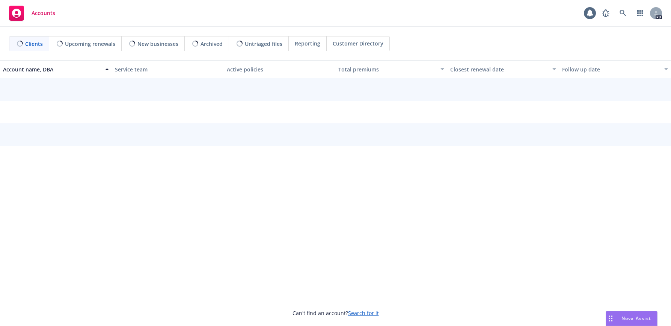  I want to click on button: Closest renewal date, so click(503, 69).